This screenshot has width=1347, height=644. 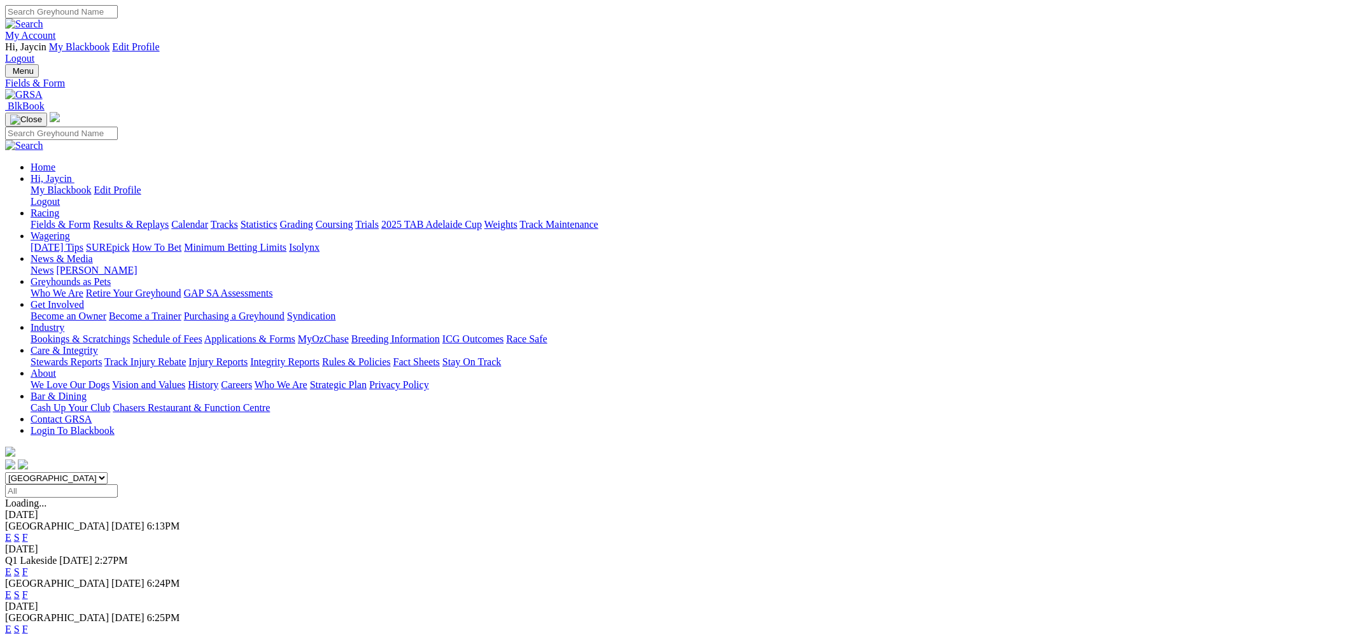 What do you see at coordinates (686, 248) in the screenshot?
I see `div: Wagering` at bounding box center [686, 248].